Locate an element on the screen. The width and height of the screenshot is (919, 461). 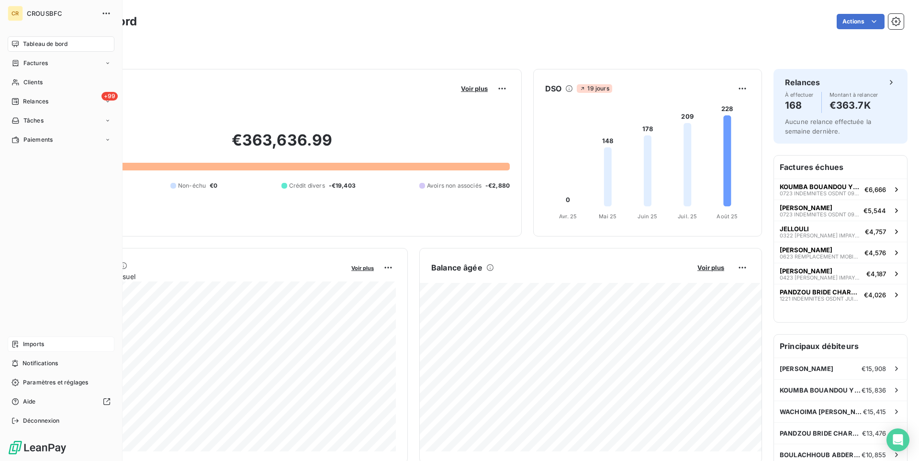
span: -€2,880 is located at coordinates (497, 186).